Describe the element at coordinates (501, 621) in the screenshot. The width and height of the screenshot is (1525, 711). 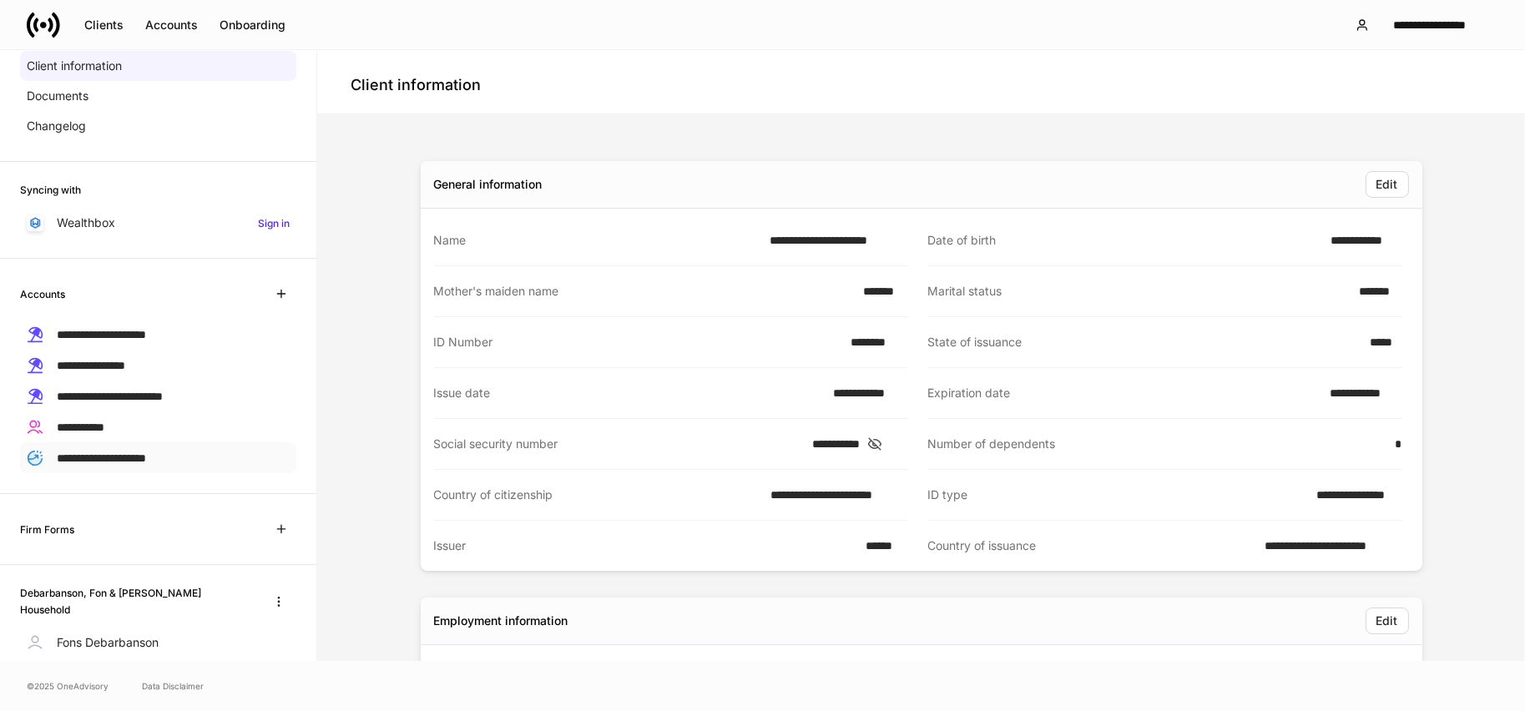
I see `div: Employment information` at that location.